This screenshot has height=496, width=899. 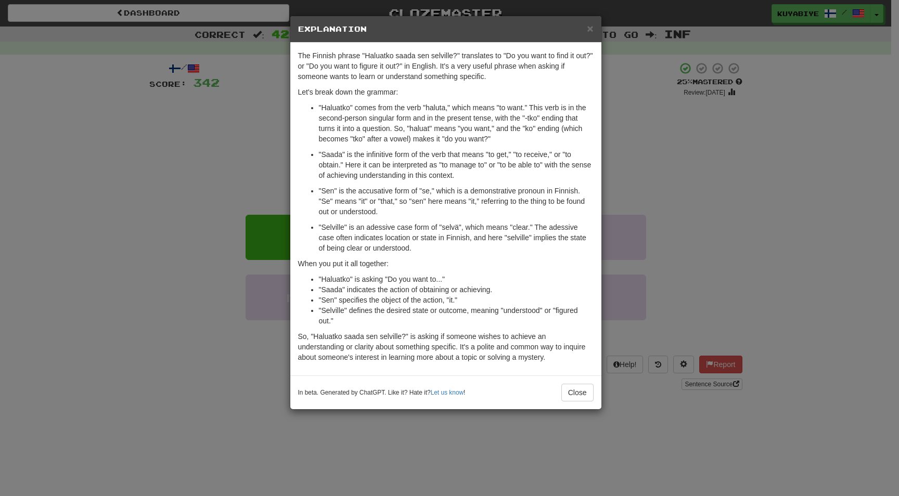 I want to click on p: "Haluatko" comes from the verb "haluta," which means "to want.” This verb is in the second-person..., so click(x=456, y=123).